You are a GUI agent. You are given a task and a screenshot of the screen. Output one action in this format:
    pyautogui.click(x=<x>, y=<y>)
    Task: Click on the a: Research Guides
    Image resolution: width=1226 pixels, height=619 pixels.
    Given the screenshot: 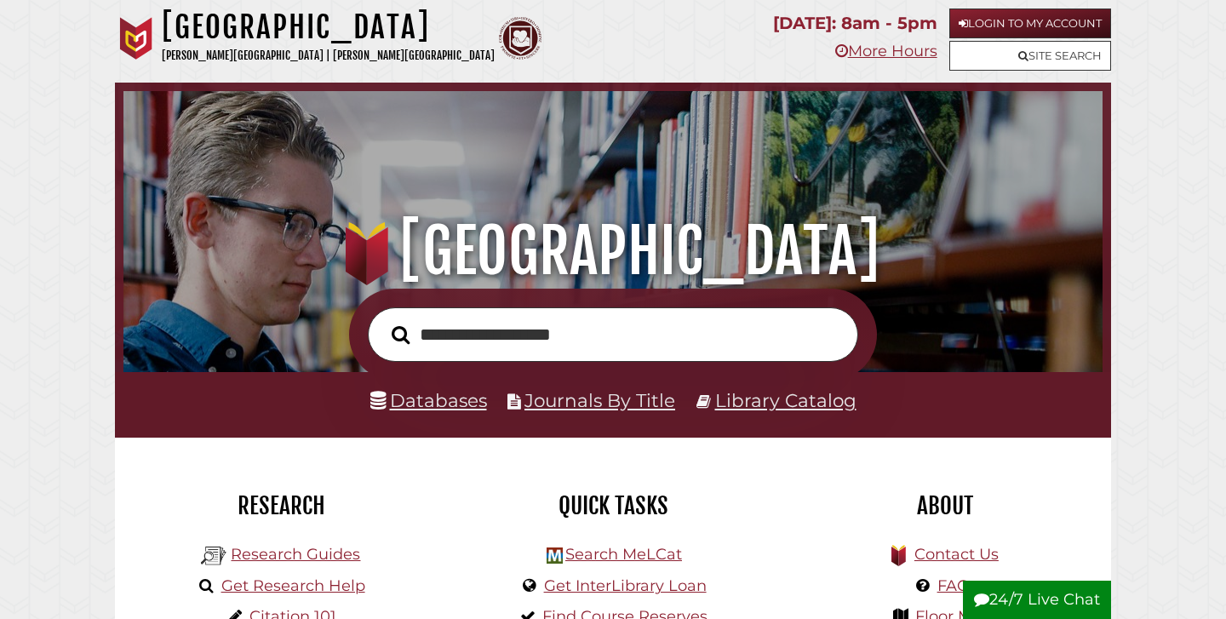 What is the action you would take?
    pyautogui.click(x=295, y=554)
    